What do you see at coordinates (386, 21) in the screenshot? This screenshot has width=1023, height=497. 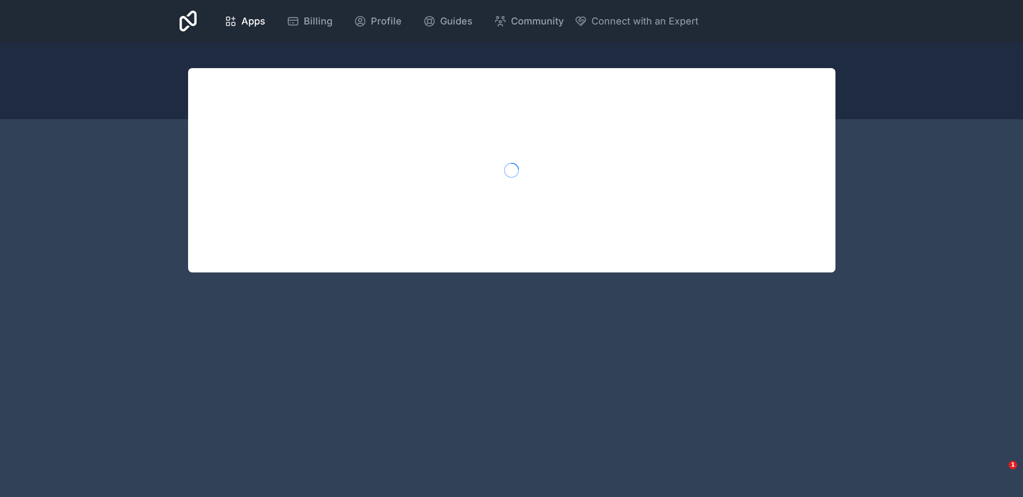 I see `span: Profile` at bounding box center [386, 21].